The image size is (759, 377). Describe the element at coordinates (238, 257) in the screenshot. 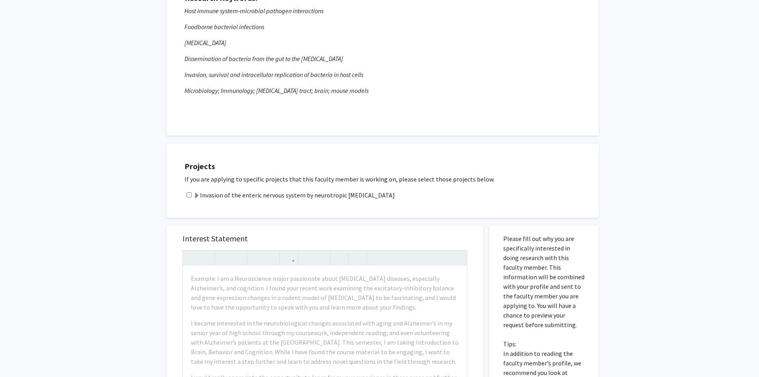

I see `button: Emphasis (Ctrl + I)` at that location.